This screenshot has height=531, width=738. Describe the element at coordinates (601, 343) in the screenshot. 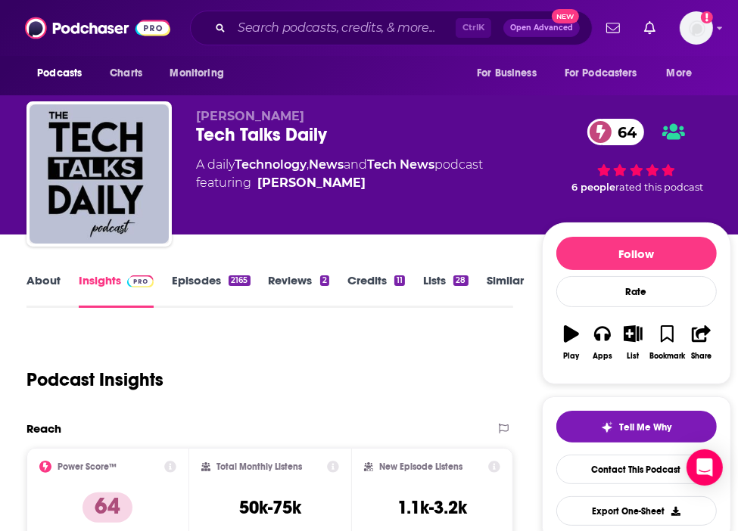

I see `button: Apps` at that location.